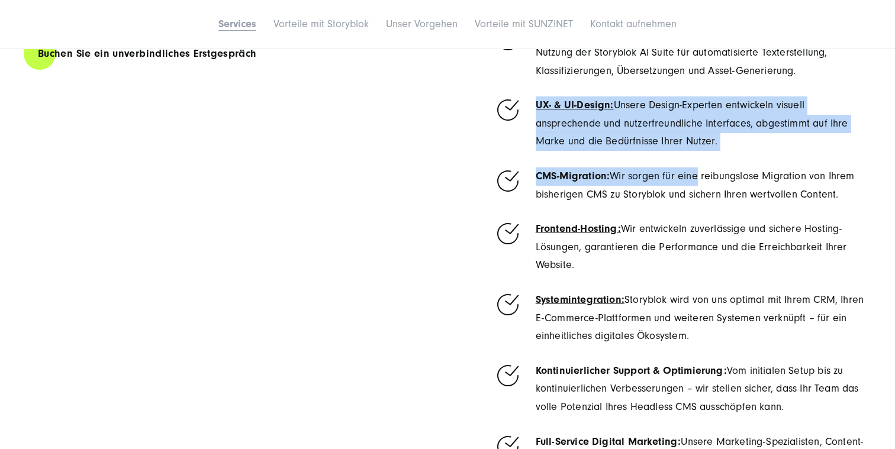 This screenshot has height=449, width=895. Describe the element at coordinates (578, 228) in the screenshot. I see `strong: Frontend-Hosting:` at that location.